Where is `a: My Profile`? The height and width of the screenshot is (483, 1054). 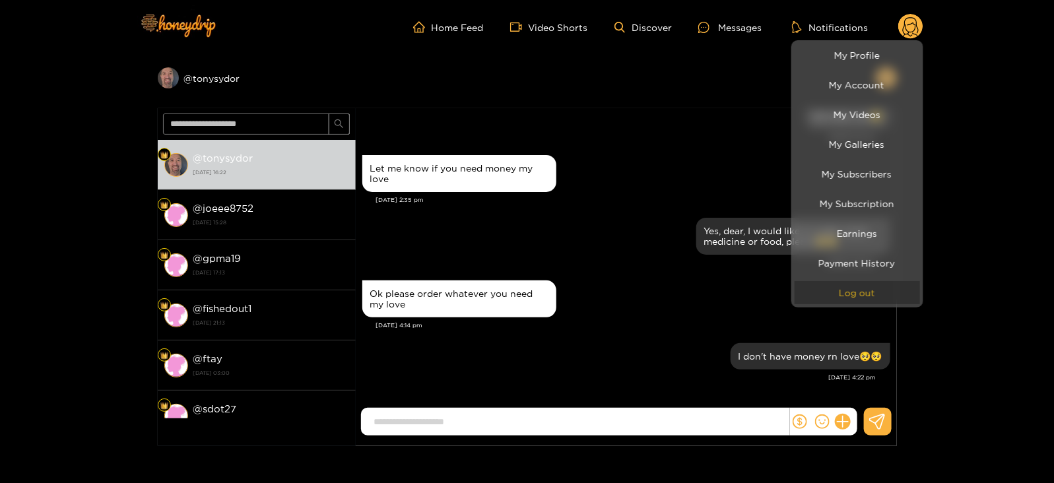 a: My Profile is located at coordinates (857, 55).